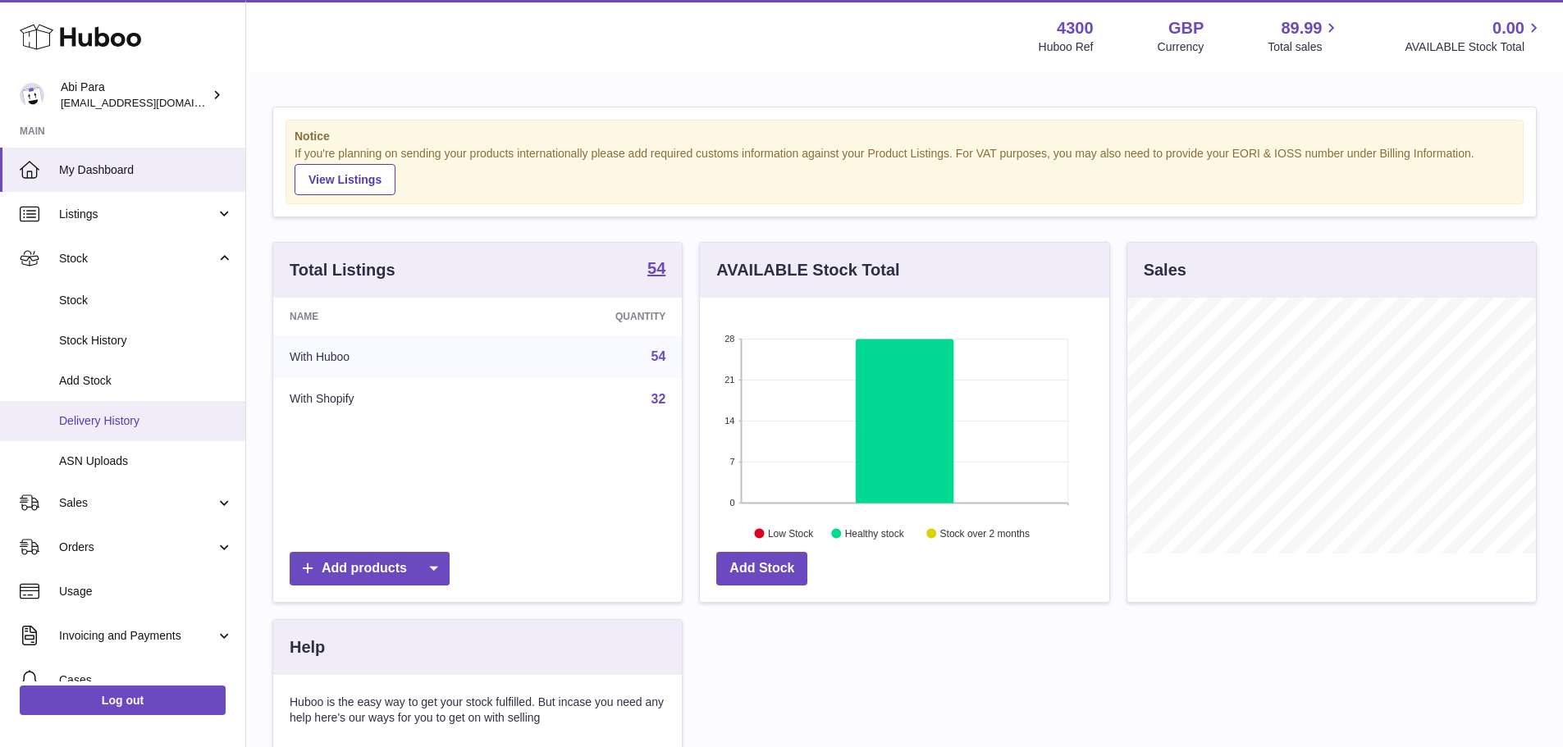 The width and height of the screenshot is (1563, 747). Describe the element at coordinates (307, 647) in the screenshot. I see `h3: Help` at that location.